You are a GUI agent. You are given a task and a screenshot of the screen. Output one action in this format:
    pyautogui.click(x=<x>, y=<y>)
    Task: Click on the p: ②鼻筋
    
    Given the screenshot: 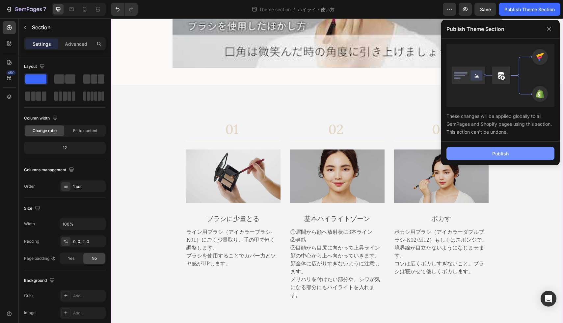 What is the action you would take?
    pyautogui.click(x=226, y=221)
    